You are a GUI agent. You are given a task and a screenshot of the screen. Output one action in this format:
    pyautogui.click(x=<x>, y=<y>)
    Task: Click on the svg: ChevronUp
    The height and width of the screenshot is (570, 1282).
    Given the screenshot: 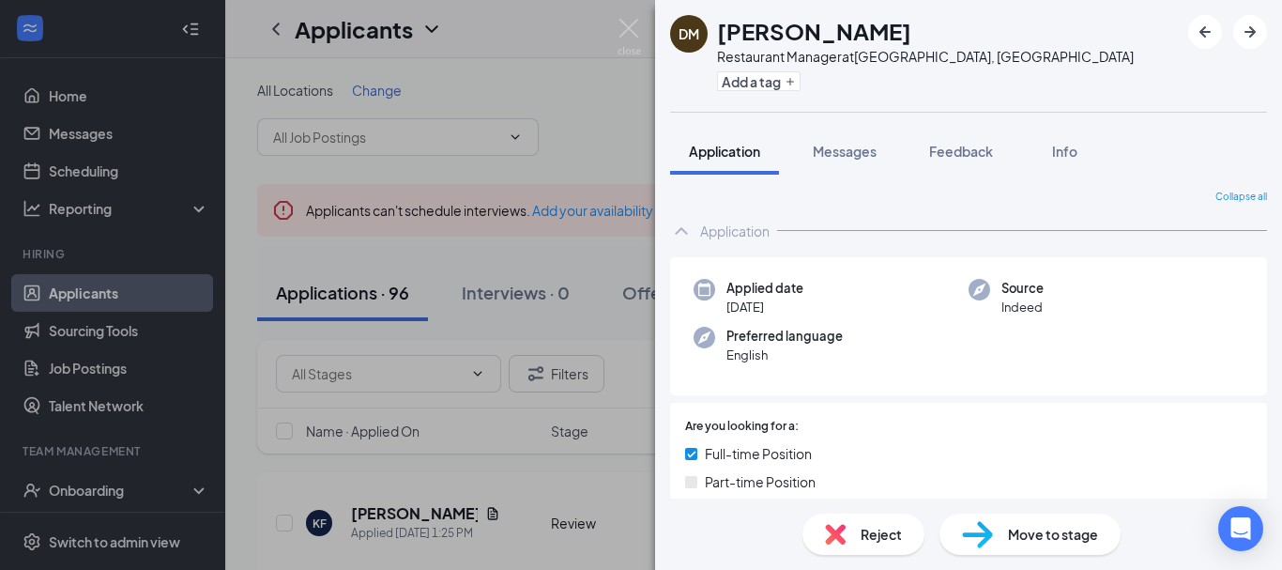 What is the action you would take?
    pyautogui.click(x=681, y=231)
    